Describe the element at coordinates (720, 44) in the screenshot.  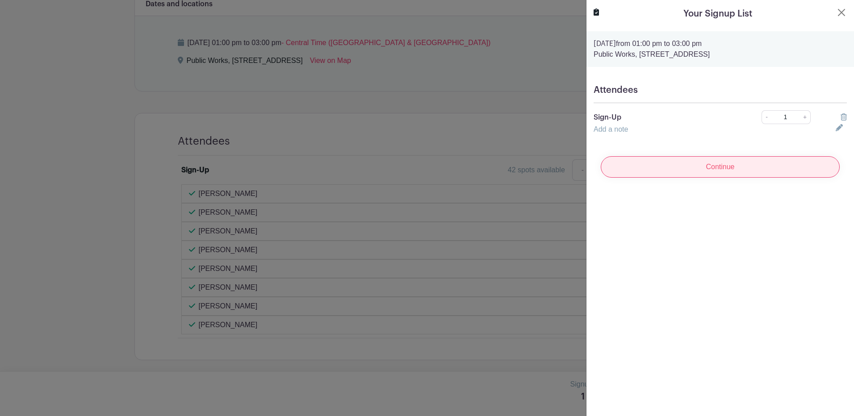
I see `p: from 01:00 pm to 03:00 pm` at that location.